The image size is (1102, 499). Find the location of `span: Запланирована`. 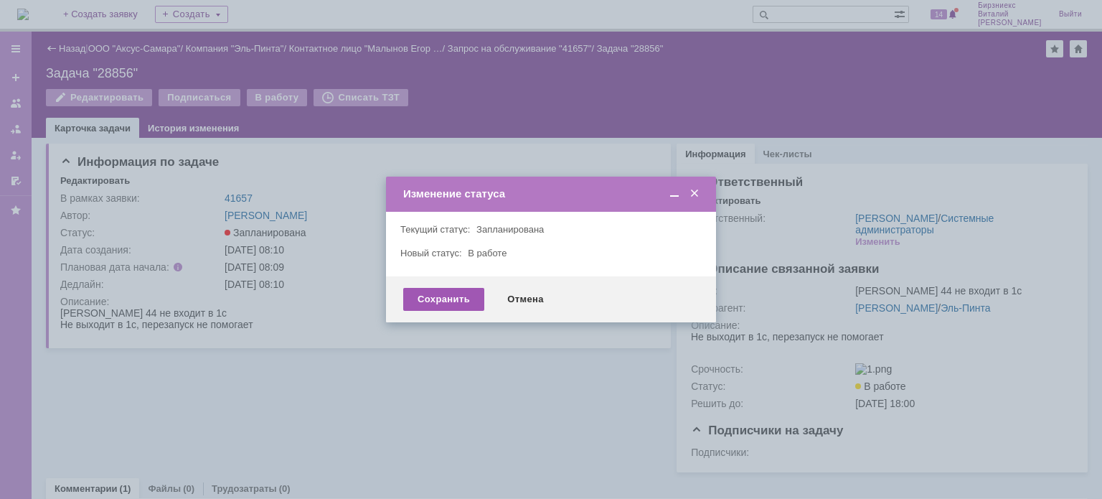

span: Запланирована is located at coordinates (510, 229).